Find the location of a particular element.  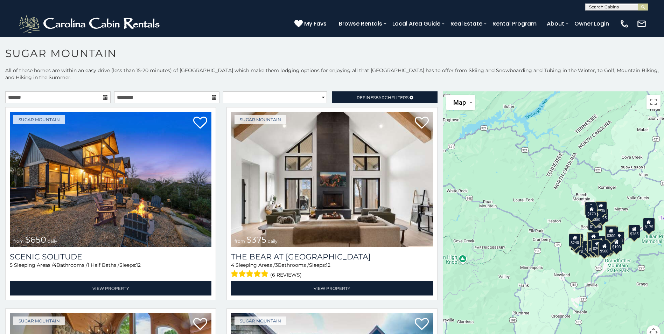

a: Real Estate is located at coordinates (466, 23).